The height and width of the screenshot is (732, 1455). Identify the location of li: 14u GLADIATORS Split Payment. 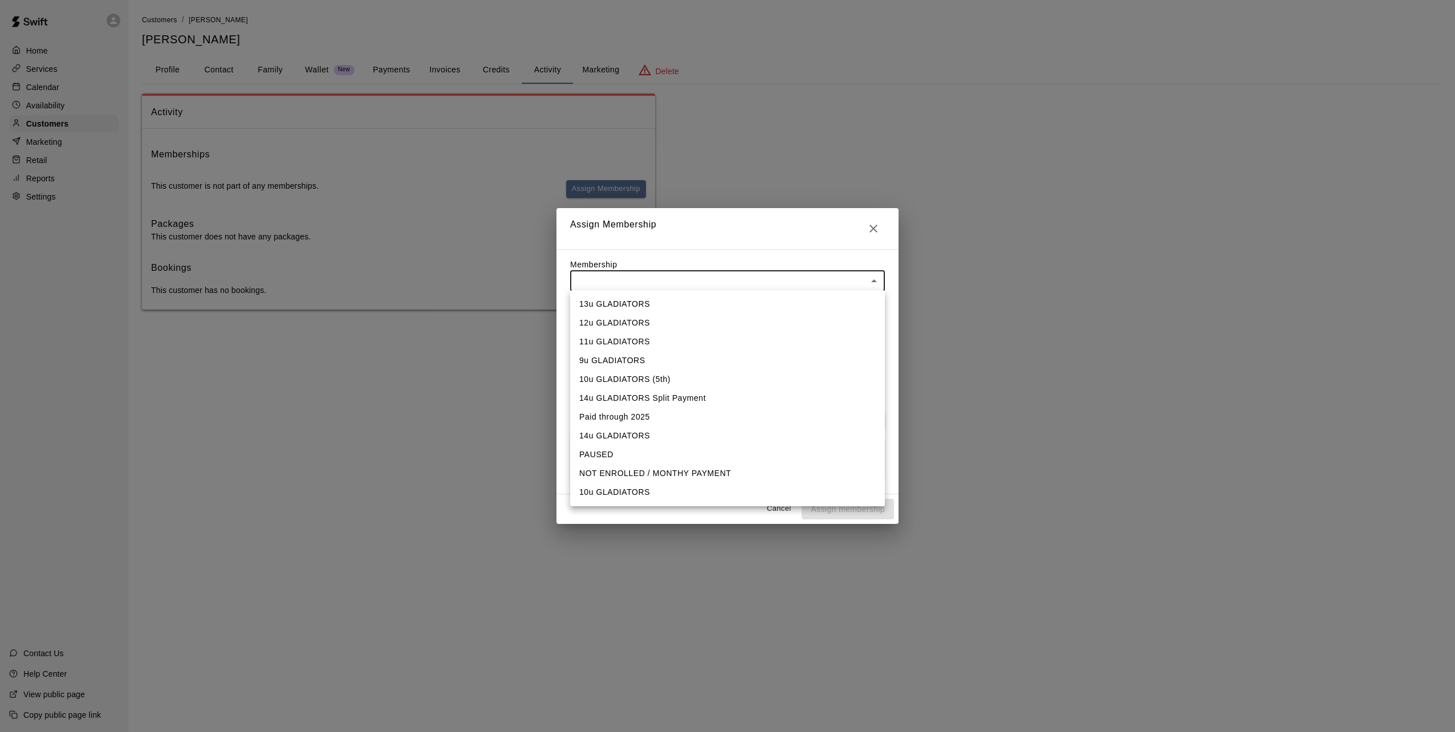
(728, 398).